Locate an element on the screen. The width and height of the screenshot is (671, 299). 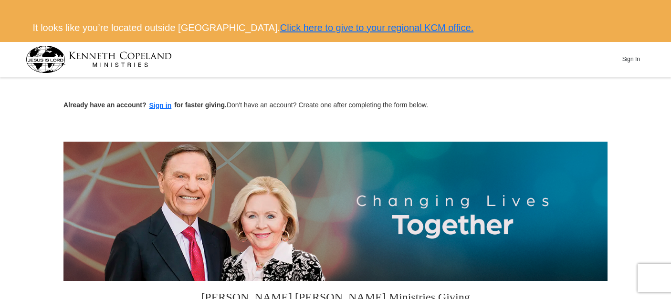
p: Don't have an account? Create one after completing the form below. is located at coordinates (335, 105).